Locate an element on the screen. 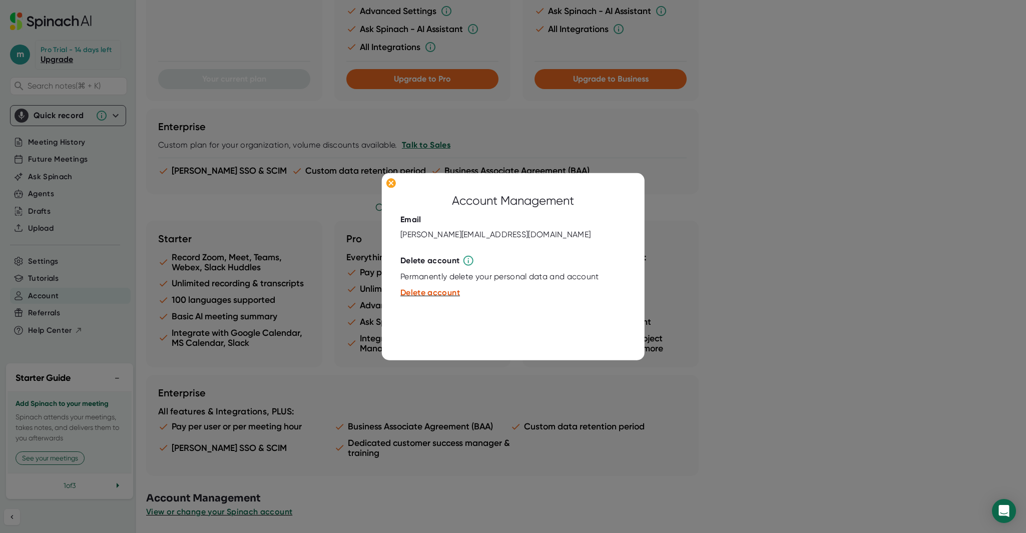 The image size is (1026, 533). span: Delete account is located at coordinates (430, 292).